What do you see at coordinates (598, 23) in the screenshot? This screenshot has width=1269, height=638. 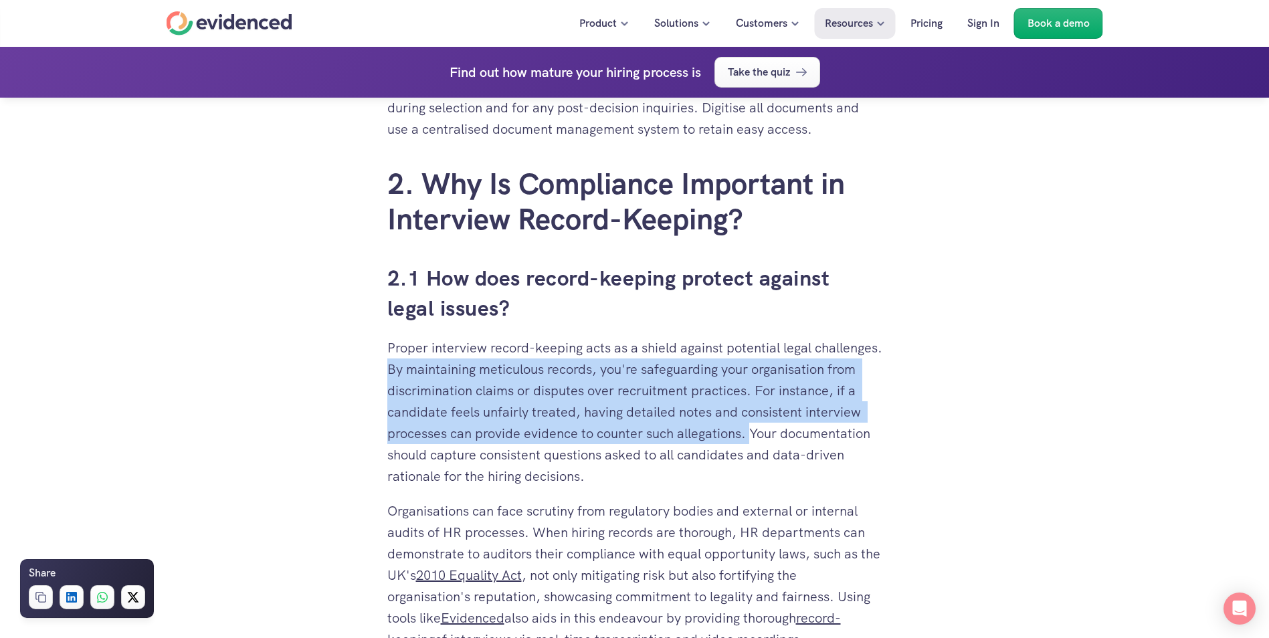 I see `p: Product` at bounding box center [598, 23].